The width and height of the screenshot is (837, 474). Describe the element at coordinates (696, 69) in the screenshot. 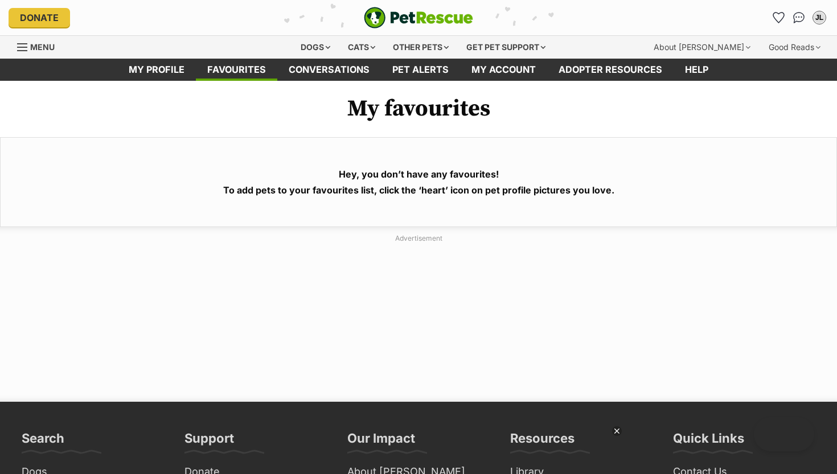

I see `a: Help` at that location.